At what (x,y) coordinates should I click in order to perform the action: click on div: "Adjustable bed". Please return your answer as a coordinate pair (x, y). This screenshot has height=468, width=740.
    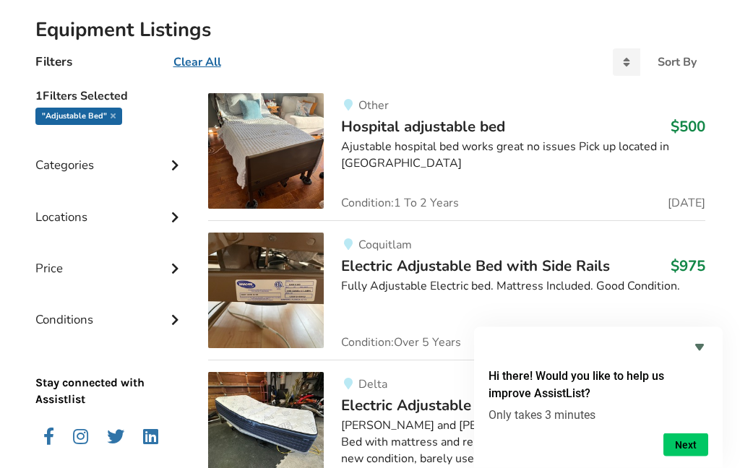
    Looking at the image, I should click on (79, 117).